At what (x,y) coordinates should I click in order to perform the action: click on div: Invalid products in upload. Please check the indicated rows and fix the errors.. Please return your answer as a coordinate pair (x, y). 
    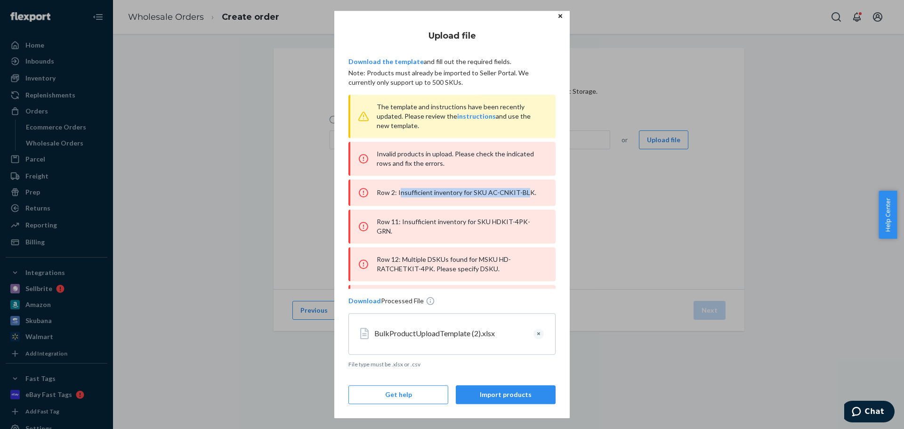
    Looking at the image, I should click on (452, 159).